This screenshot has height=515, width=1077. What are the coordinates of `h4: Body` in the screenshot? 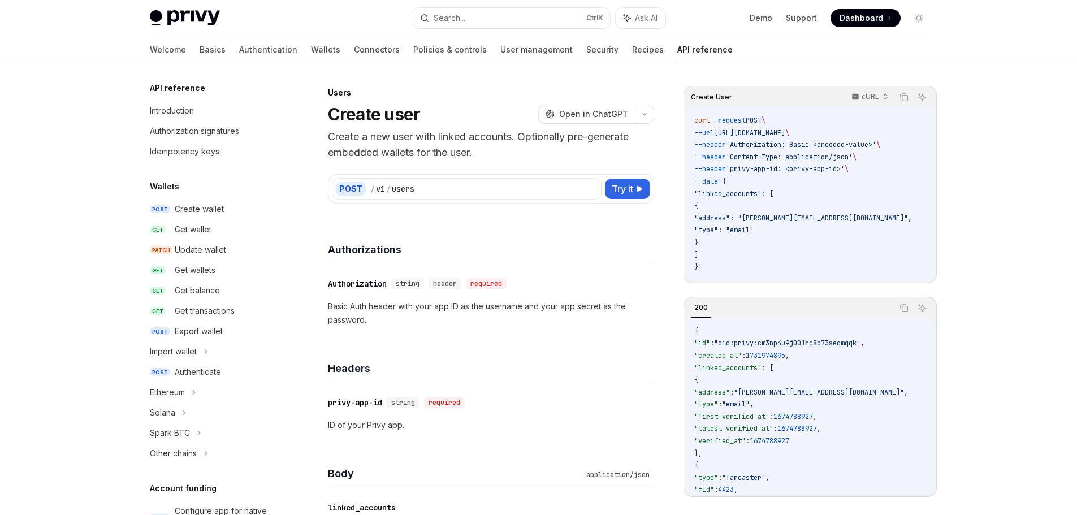 It's located at (454, 473).